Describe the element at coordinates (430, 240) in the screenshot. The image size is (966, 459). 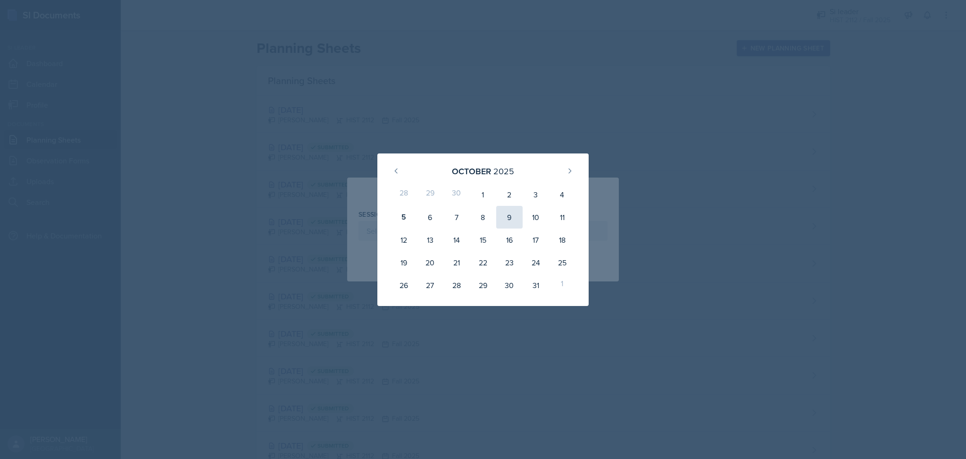
I see `div: 13` at that location.